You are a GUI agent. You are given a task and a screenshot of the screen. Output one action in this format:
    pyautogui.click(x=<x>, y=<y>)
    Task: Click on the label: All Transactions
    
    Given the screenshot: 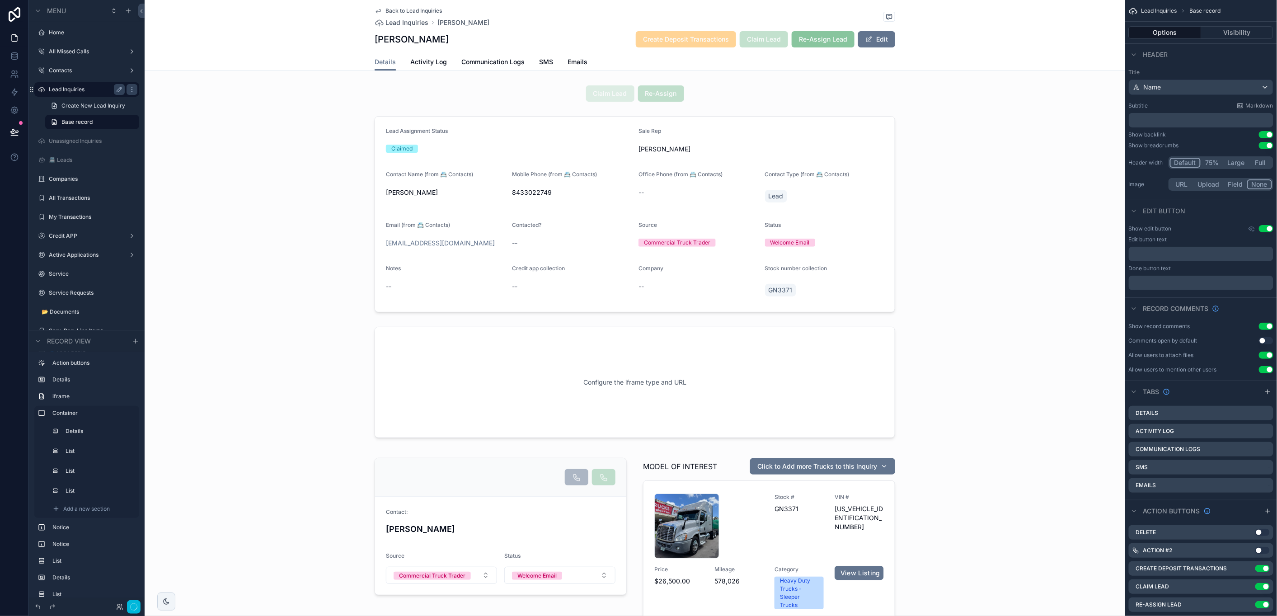 What is the action you would take?
    pyautogui.click(x=91, y=198)
    